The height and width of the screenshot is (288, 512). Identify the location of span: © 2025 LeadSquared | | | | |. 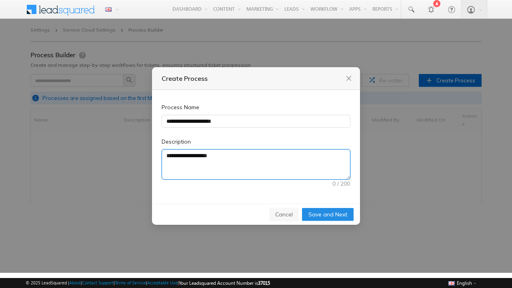
(148, 283).